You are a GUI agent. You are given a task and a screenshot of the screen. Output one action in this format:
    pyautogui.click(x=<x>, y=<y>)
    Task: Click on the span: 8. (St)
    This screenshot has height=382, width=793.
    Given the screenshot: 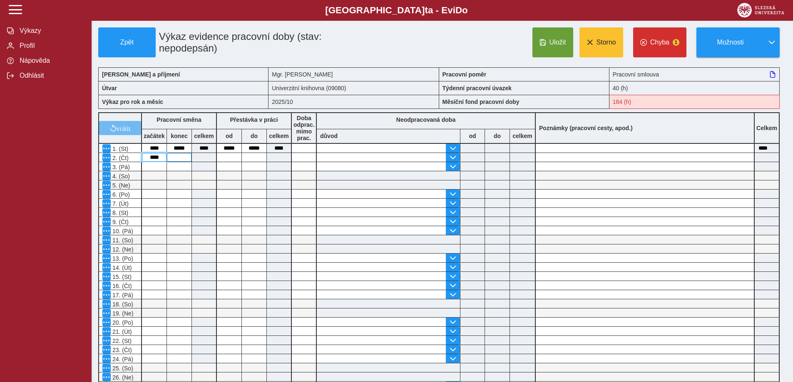 What is the action you would take?
    pyautogui.click(x=119, y=213)
    